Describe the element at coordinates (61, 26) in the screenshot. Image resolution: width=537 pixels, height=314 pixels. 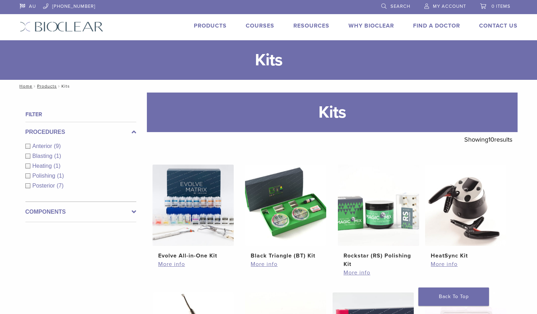
I see `img: Bioclear` at that location.